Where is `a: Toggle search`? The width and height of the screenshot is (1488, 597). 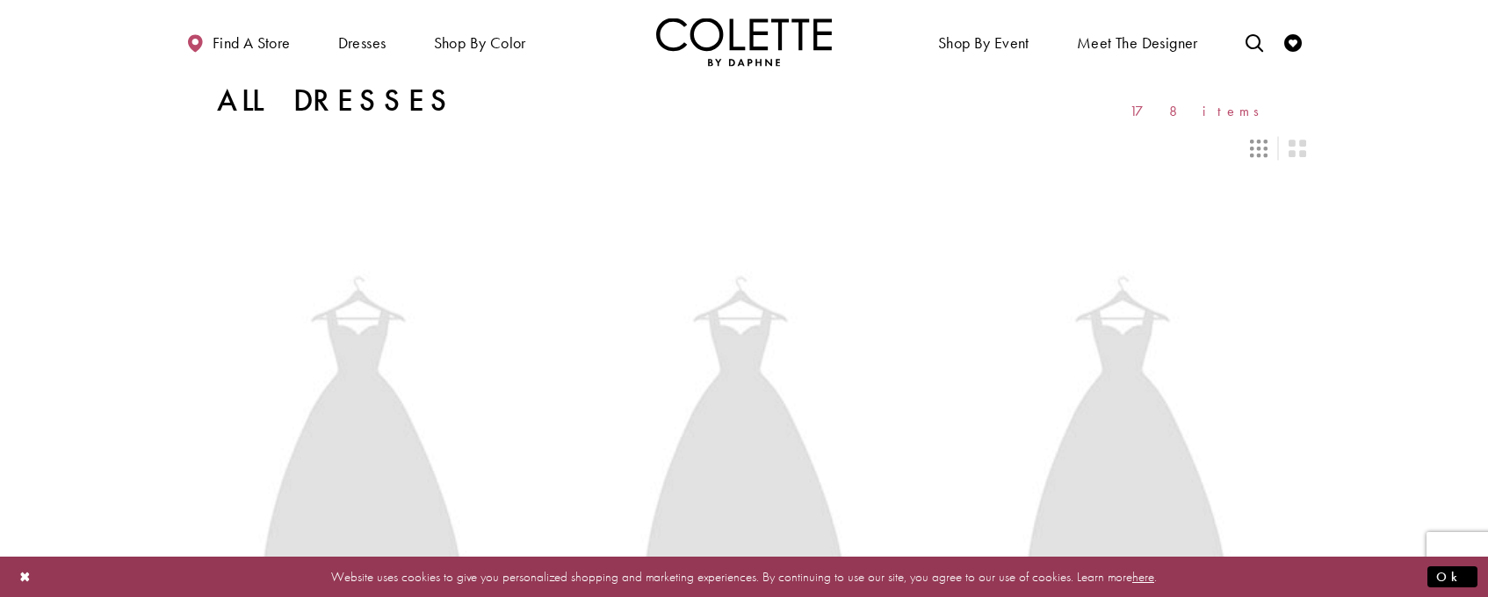 a: Toggle search is located at coordinates (1255, 41).